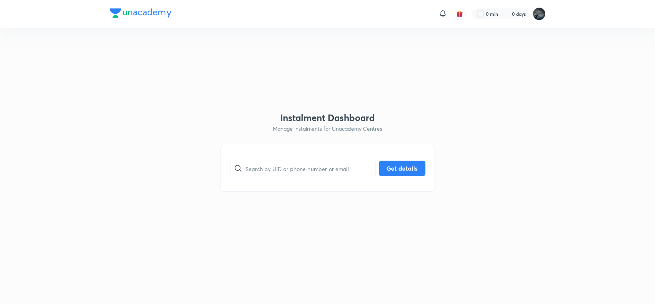 This screenshot has height=304, width=655. I want to click on h3: Instalment Dashboard, so click(327, 117).